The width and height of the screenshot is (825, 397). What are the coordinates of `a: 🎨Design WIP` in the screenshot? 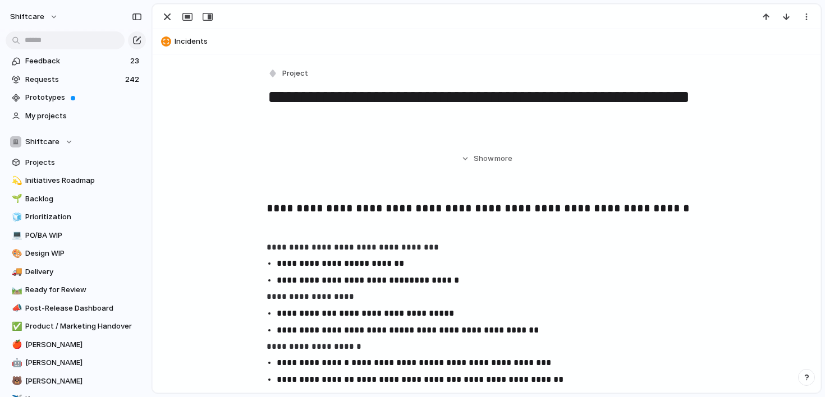 It's located at (76, 254).